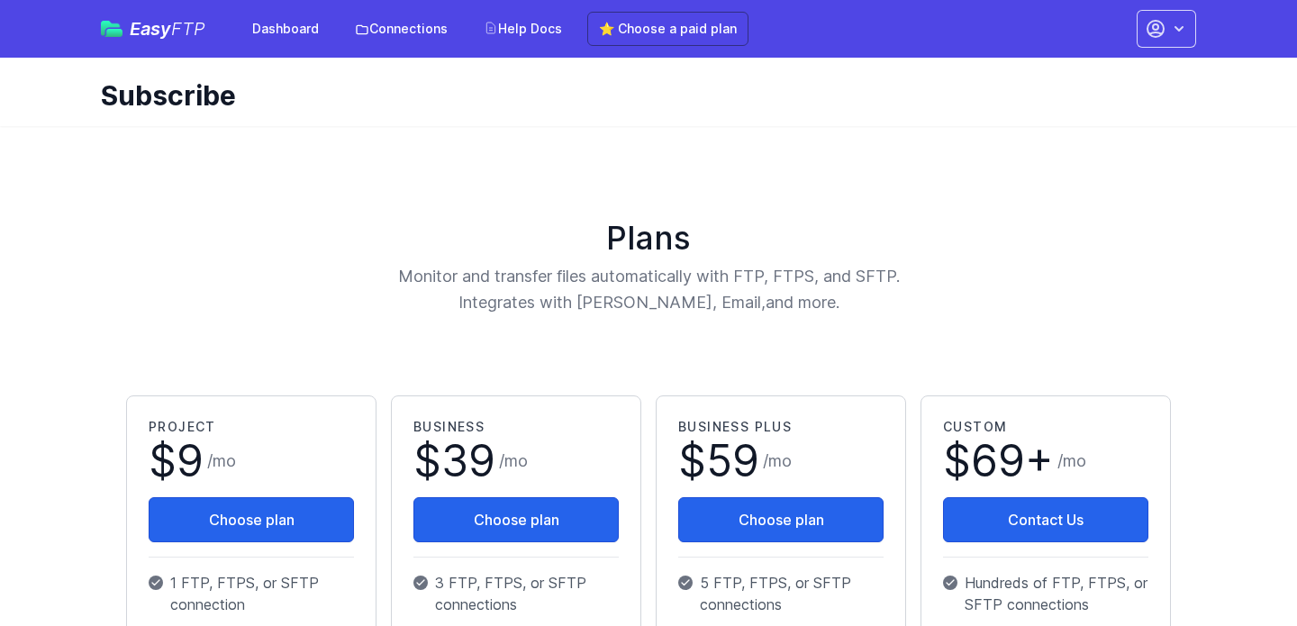 The height and width of the screenshot is (626, 1297). I want to click on h2: Business Plus, so click(781, 427).